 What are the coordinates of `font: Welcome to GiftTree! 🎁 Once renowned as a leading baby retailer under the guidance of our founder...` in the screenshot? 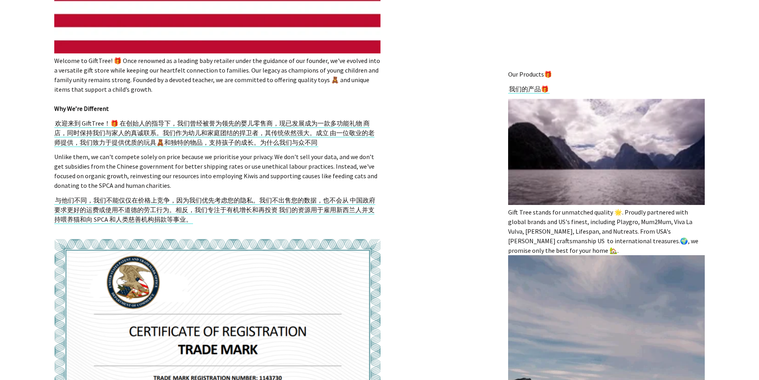 It's located at (217, 75).